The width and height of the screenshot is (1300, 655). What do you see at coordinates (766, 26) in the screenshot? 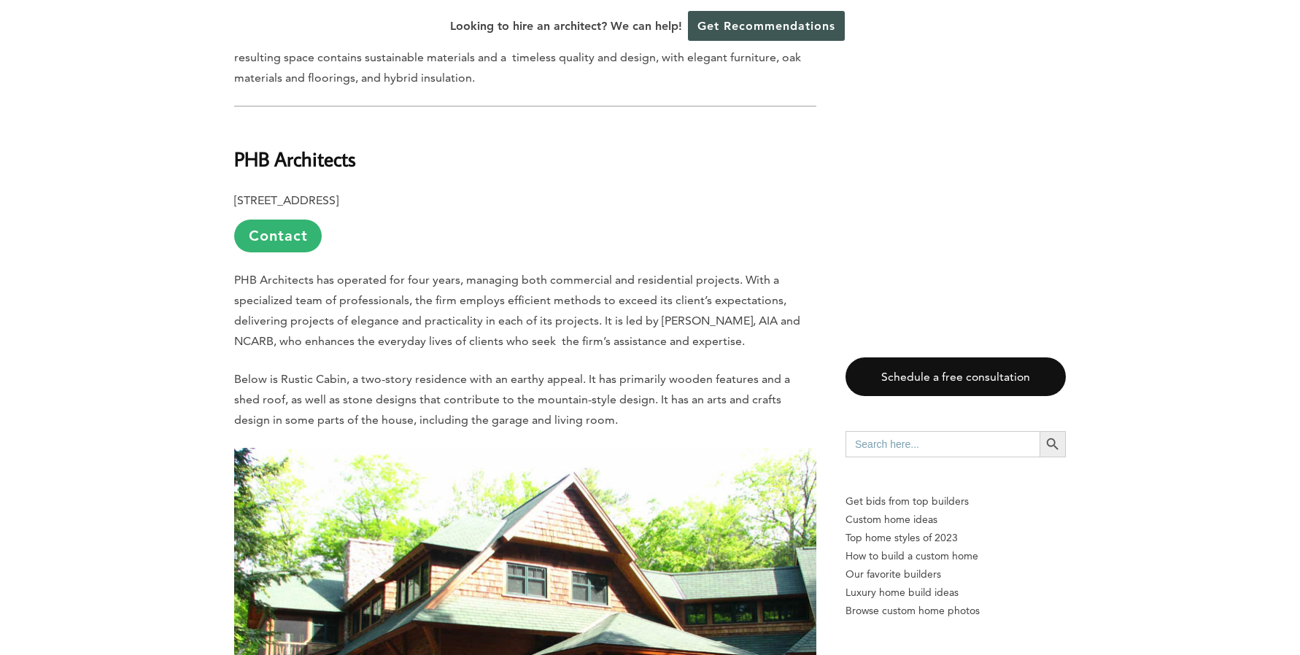
I see `a: Get Recommendations` at bounding box center [766, 26].